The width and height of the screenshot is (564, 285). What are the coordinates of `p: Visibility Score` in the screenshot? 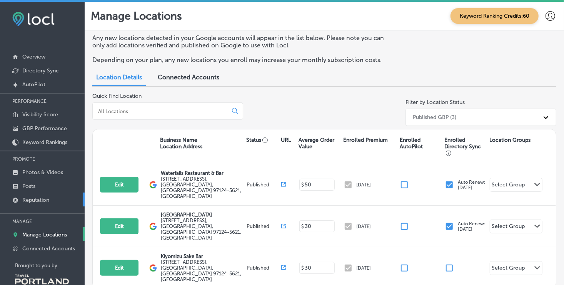 It's located at (40, 114).